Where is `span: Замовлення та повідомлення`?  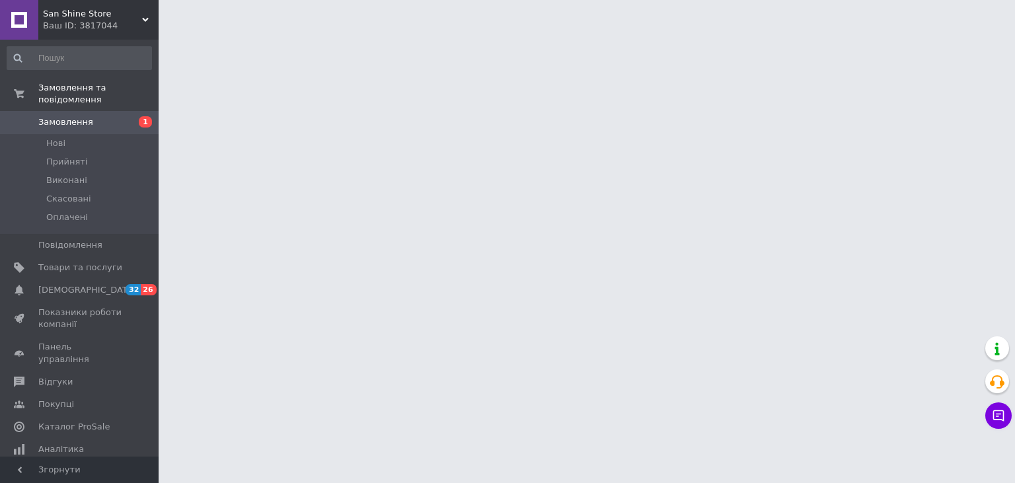
span: Замовлення та повідомлення is located at coordinates (98, 94).